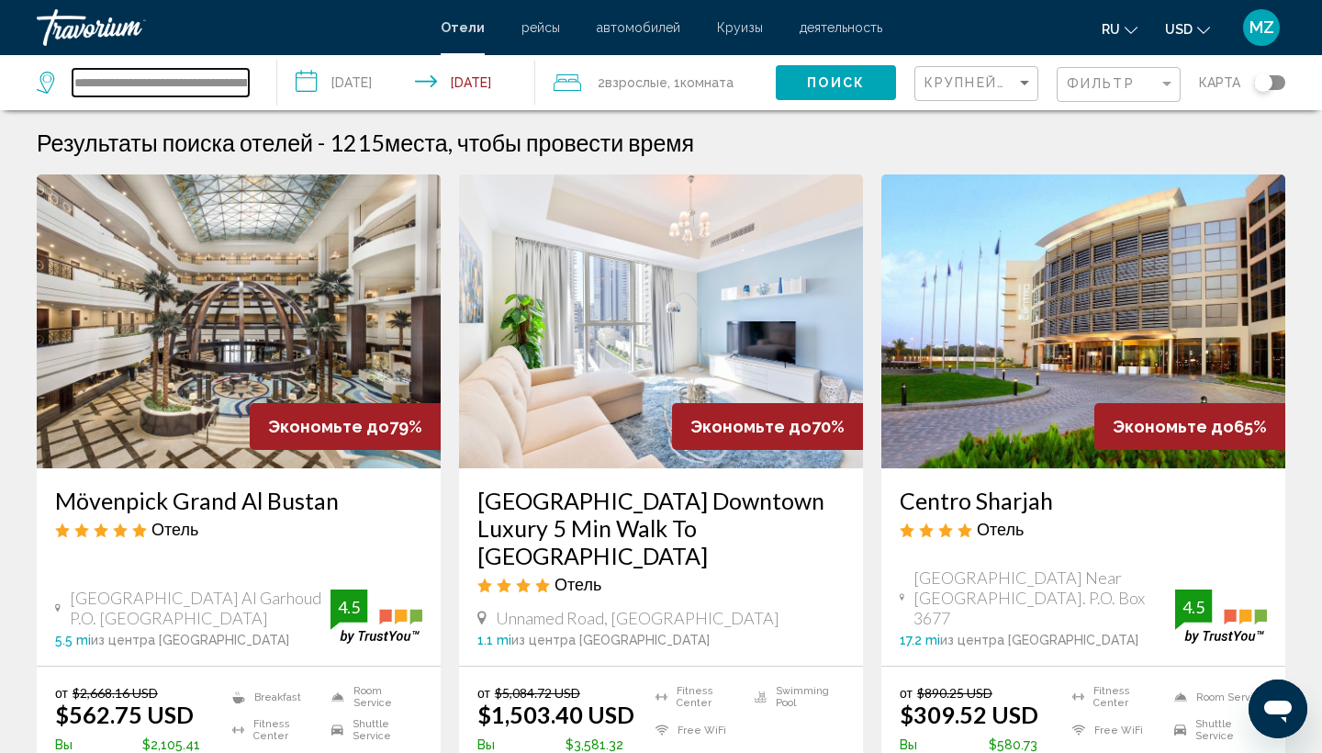 The image size is (1322, 753). I want to click on a: рейсы, so click(541, 28).